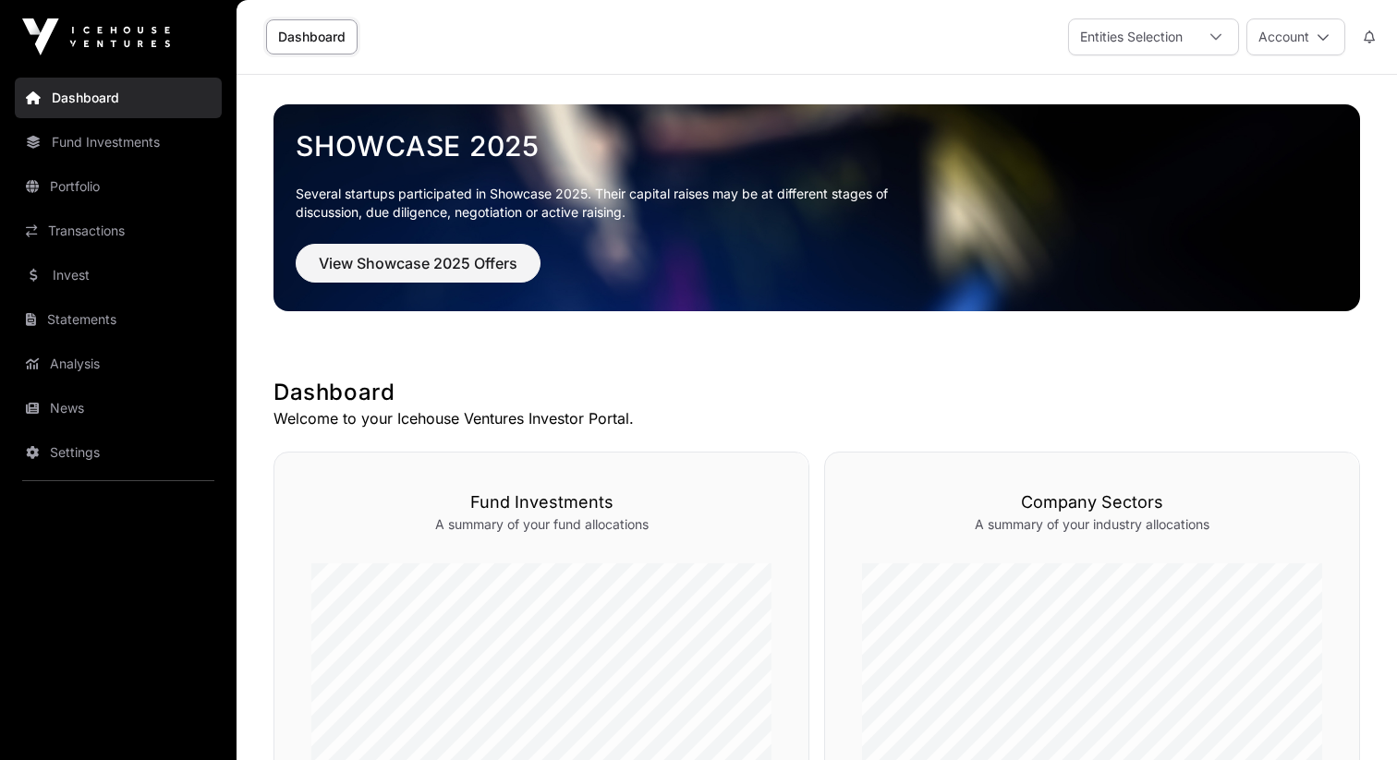 The height and width of the screenshot is (760, 1397). What do you see at coordinates (541, 525) in the screenshot?
I see `p: A summary of your fund allocations` at bounding box center [541, 525].